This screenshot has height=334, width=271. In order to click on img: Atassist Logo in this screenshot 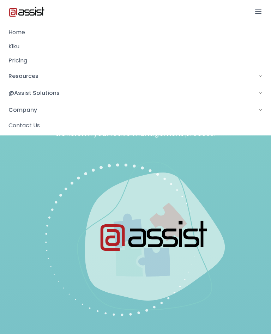, I will do `click(26, 11)`.